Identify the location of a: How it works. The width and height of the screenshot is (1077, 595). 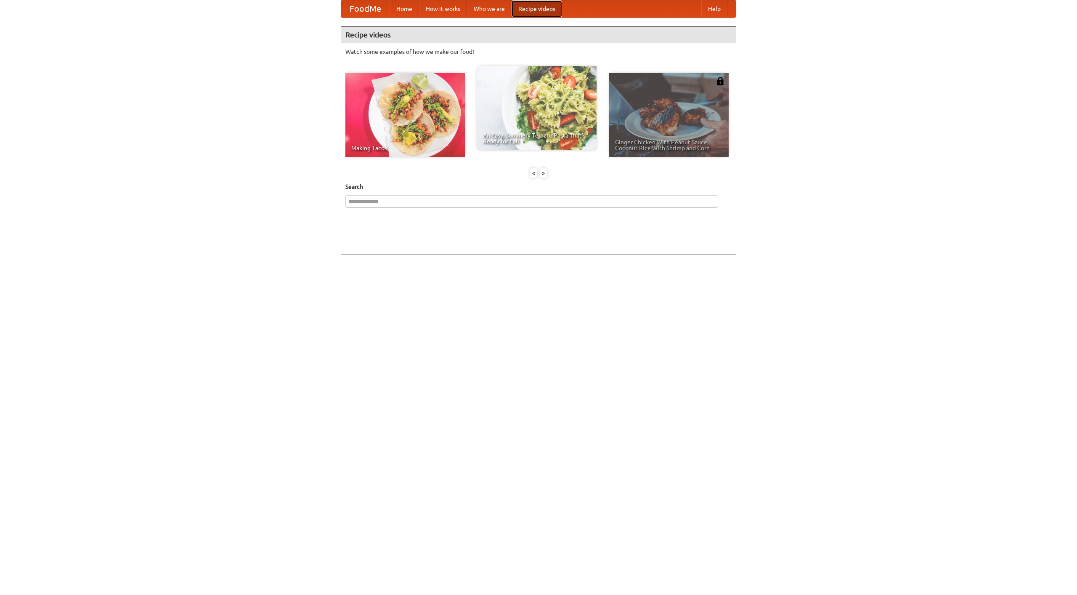
(443, 9).